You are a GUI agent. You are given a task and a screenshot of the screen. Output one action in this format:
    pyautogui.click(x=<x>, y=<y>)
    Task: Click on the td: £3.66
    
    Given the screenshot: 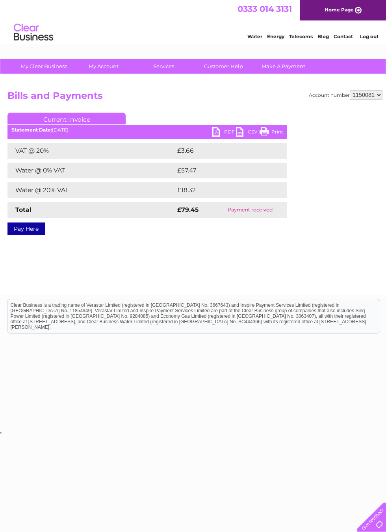 What is the action you would take?
    pyautogui.click(x=222, y=151)
    